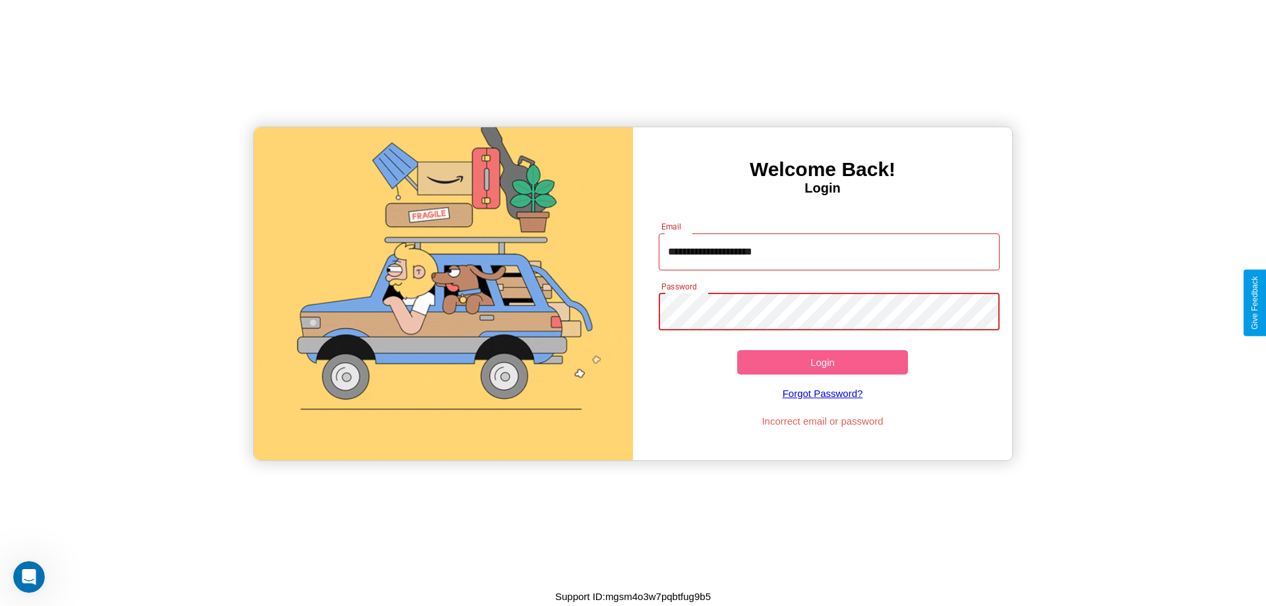  Describe the element at coordinates (443, 294) in the screenshot. I see `img: gif` at that location.